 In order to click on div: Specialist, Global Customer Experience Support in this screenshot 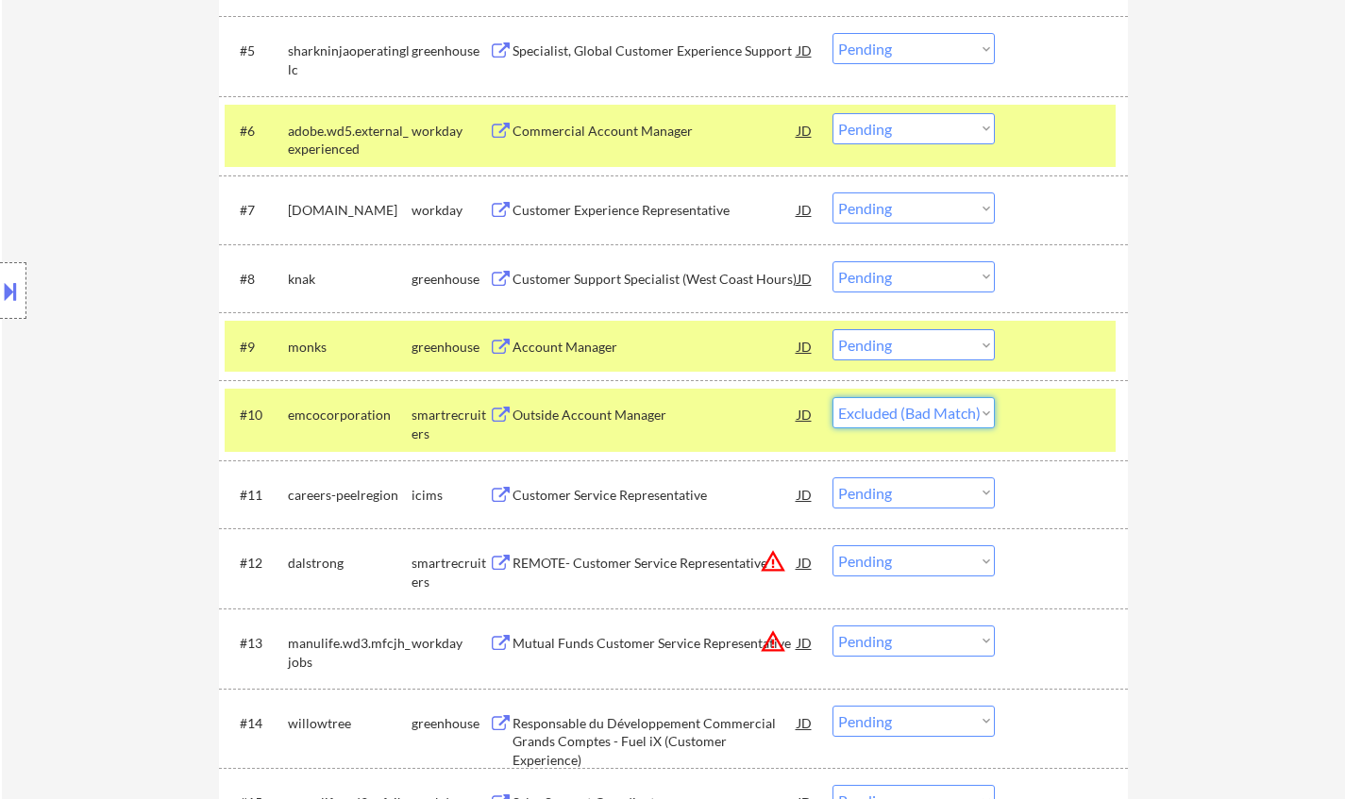, I will do `click(655, 51)`.